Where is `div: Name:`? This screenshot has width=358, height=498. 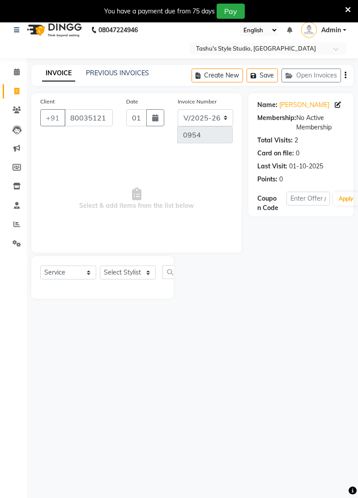 div: Name: is located at coordinates (267, 105).